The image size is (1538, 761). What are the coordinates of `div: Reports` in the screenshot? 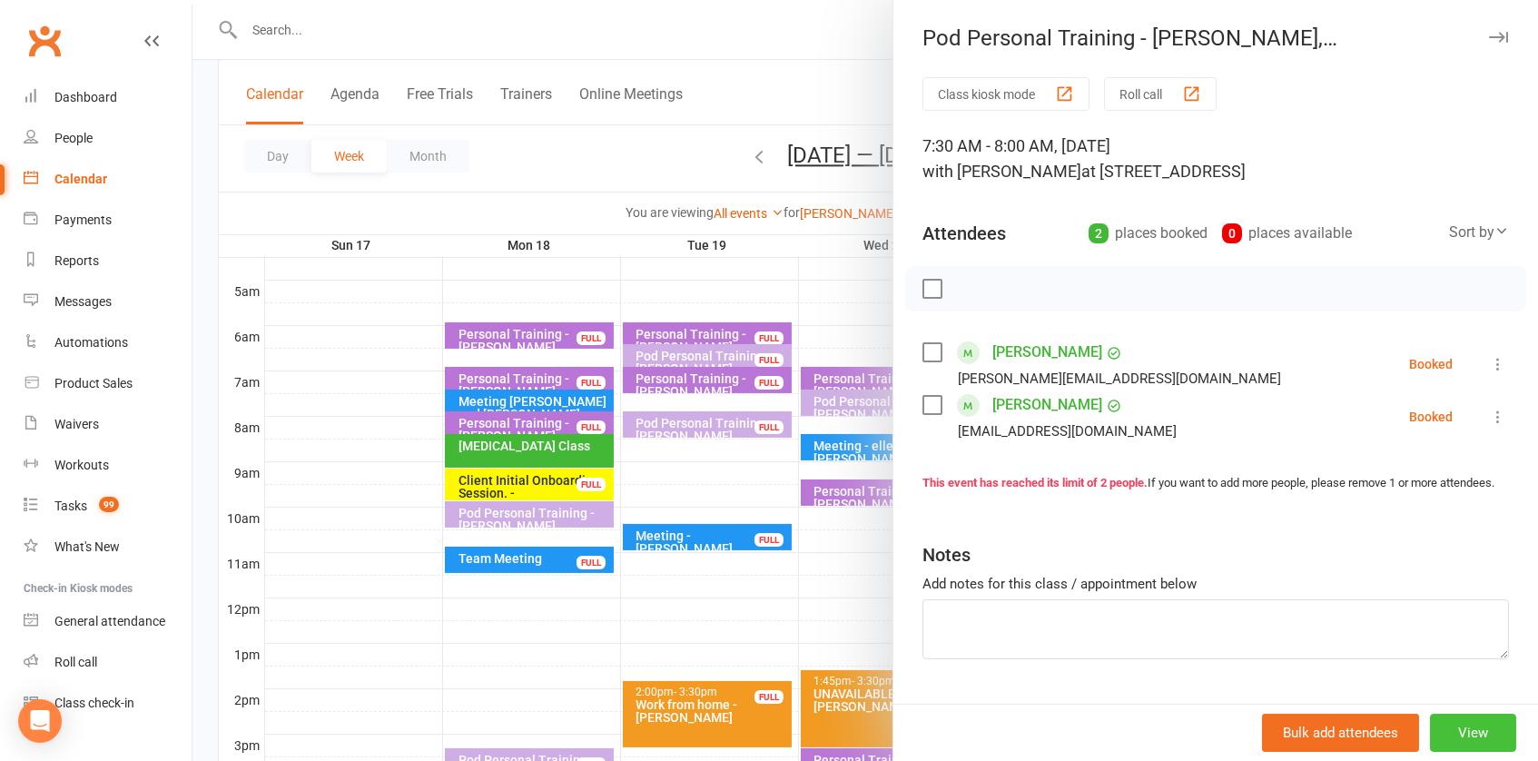 It's located at (76, 261).